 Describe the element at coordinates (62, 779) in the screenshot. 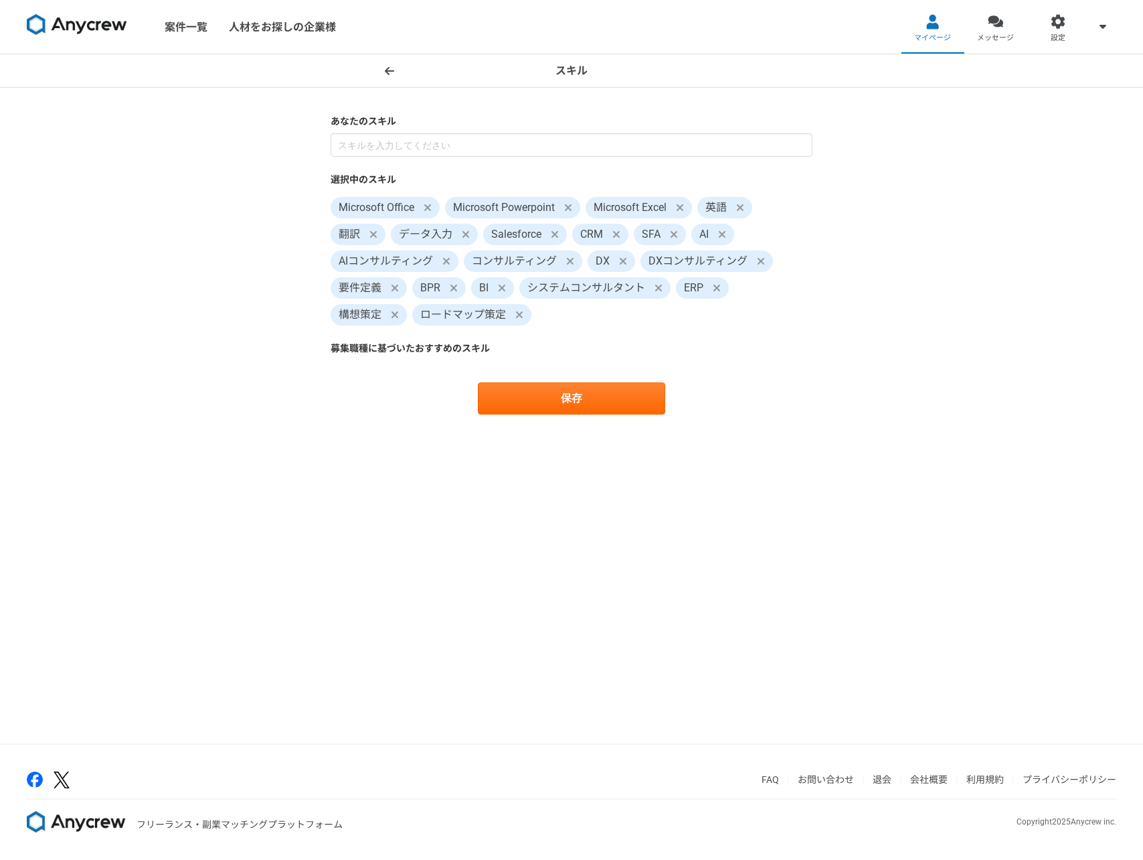

I see `img: x-391a3a86.png` at that location.